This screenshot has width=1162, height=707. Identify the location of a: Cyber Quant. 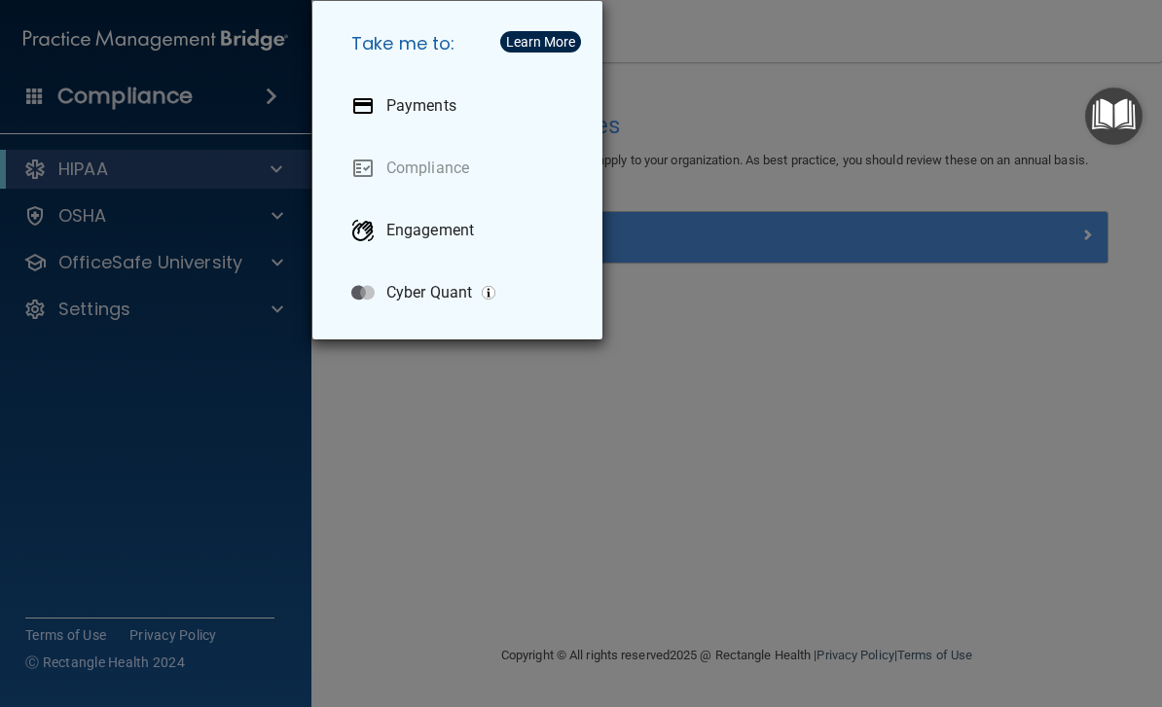
(461, 293).